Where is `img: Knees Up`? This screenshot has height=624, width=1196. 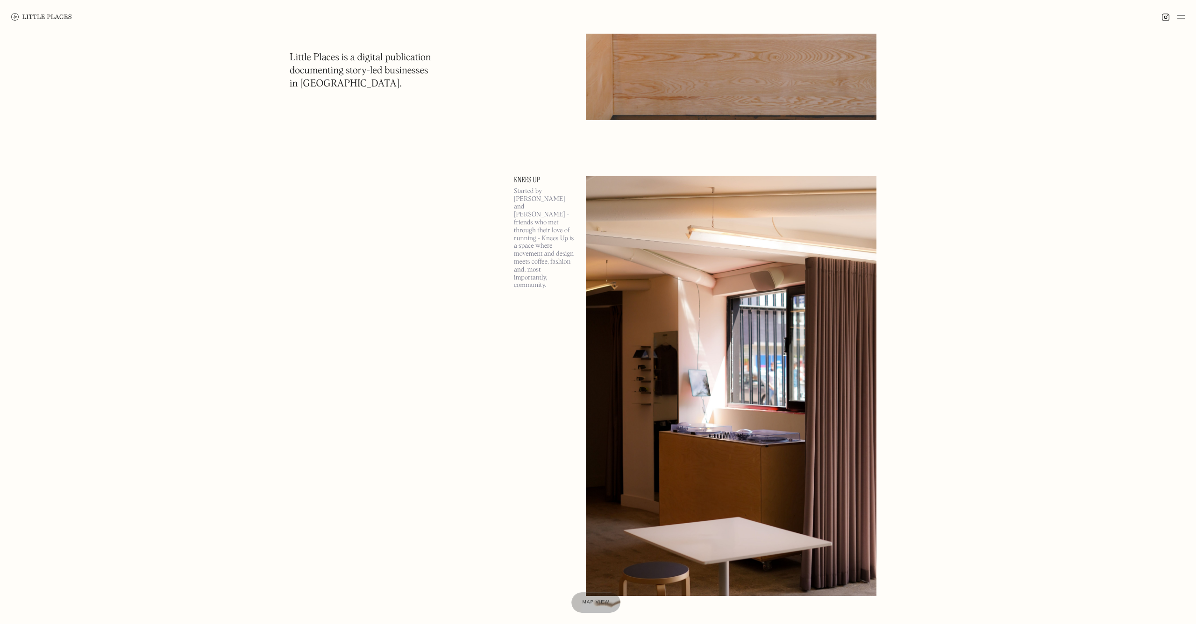 img: Knees Up is located at coordinates (731, 386).